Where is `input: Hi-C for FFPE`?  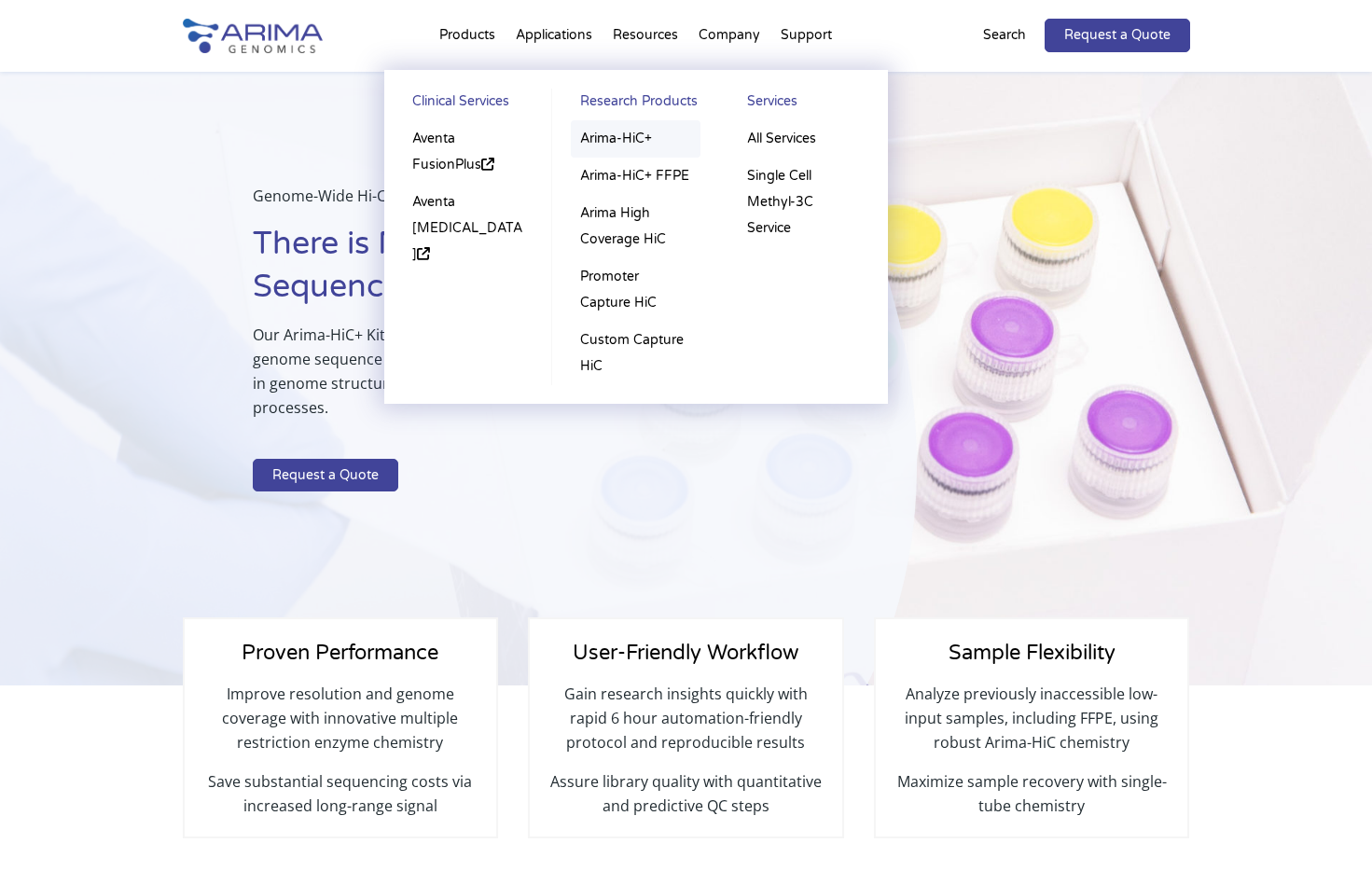 input: Hi-C for FFPE is located at coordinates (10, 339).